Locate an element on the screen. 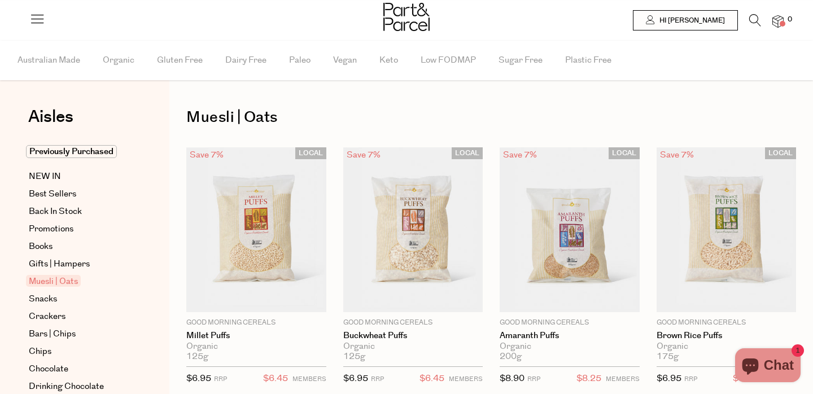 This screenshot has height=394, width=813. span: Crackers is located at coordinates (47, 317).